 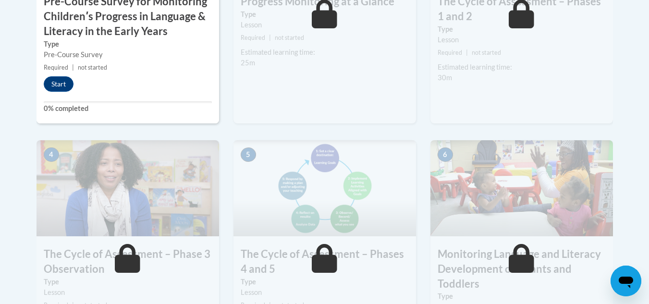 What do you see at coordinates (128, 55) in the screenshot?
I see `div: Pre-Course Survey` at bounding box center [128, 55].